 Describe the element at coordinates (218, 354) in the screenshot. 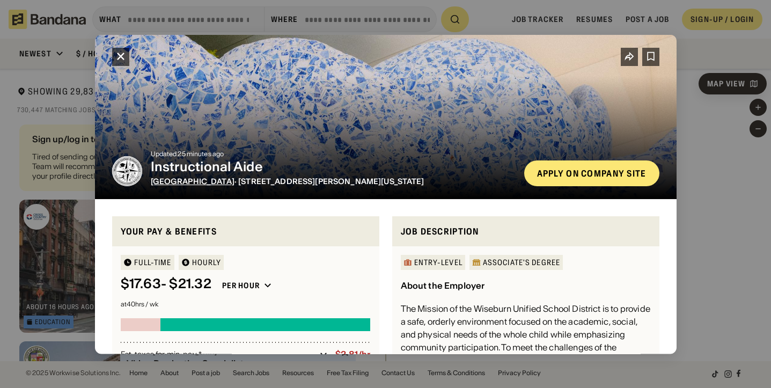

I see `div: Est. taxes for min. pay *` at that location.